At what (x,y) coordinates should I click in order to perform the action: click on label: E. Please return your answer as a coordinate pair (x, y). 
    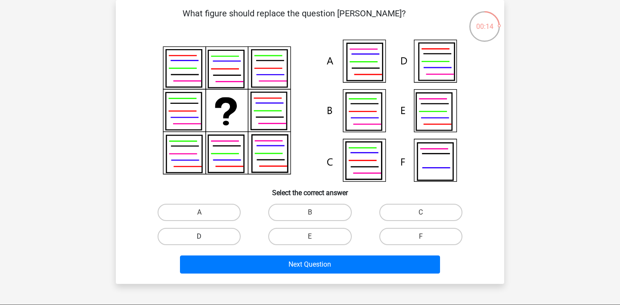
    Looking at the image, I should click on (310, 236).